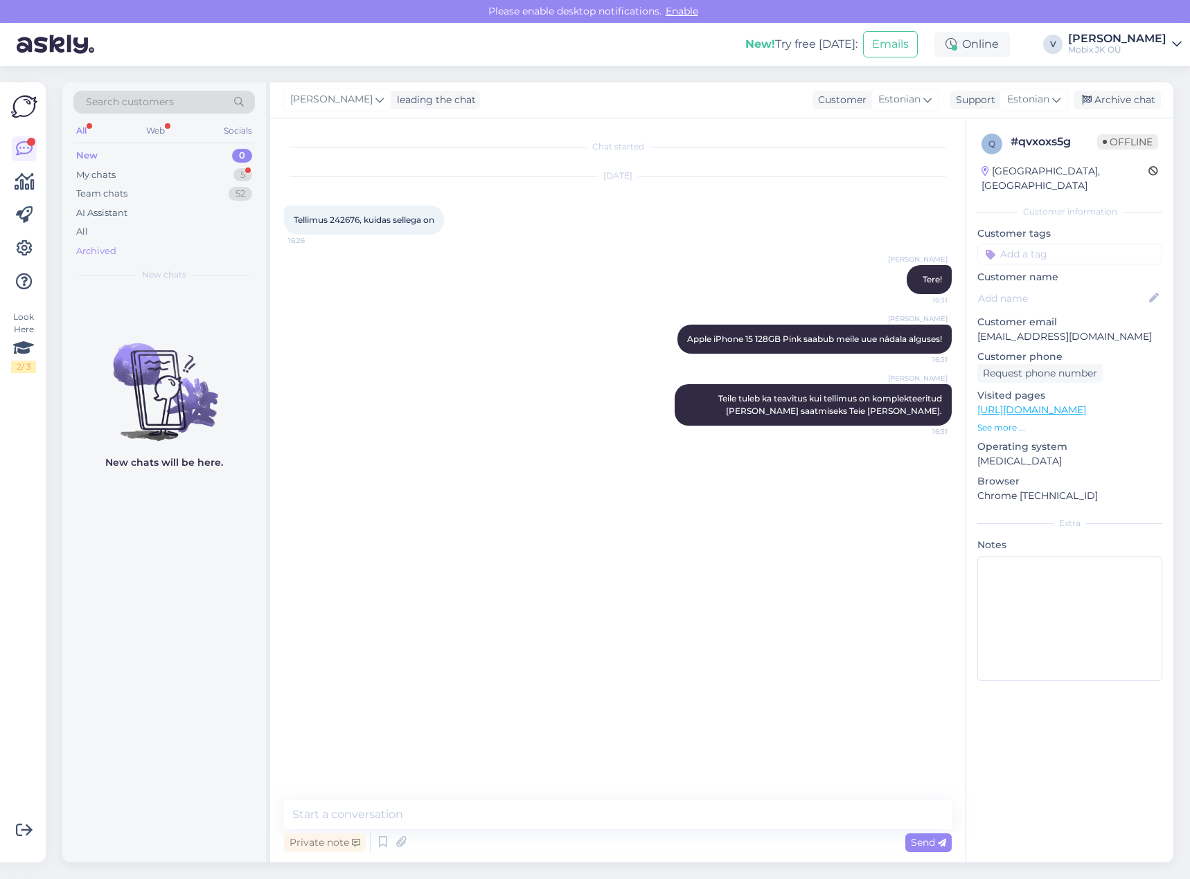  I want to click on span: Send, so click(928, 843).